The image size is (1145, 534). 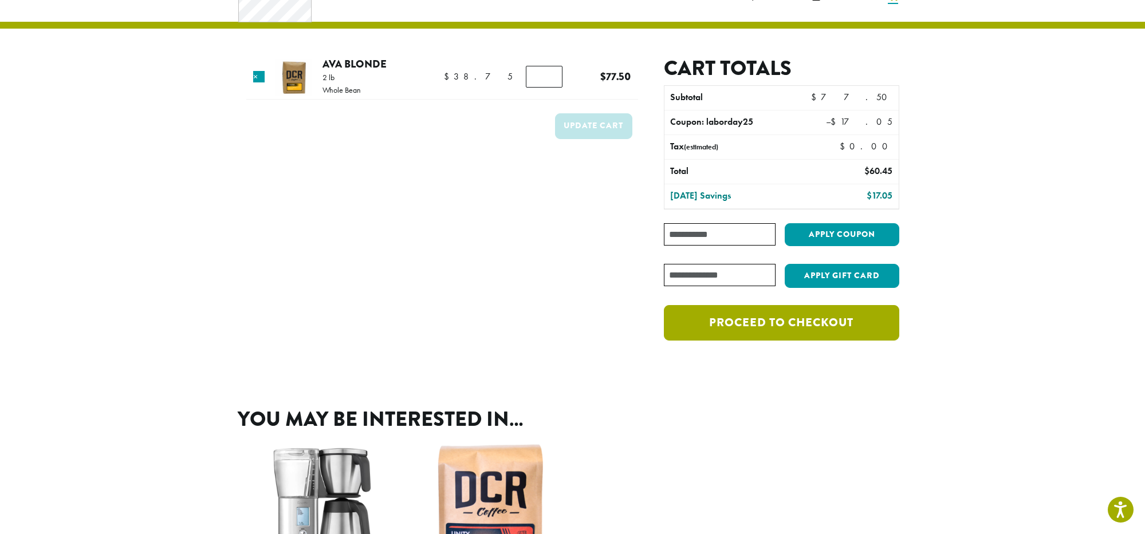 I want to click on a: Remove this item, so click(x=259, y=77).